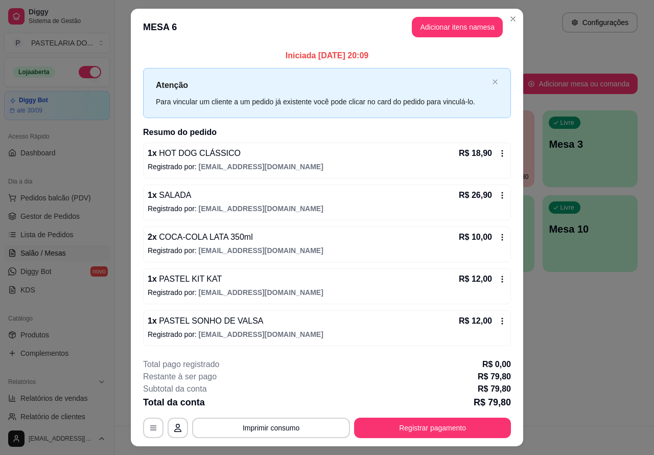 The image size is (654, 455). What do you see at coordinates (199, 153) in the screenshot?
I see `span: HOT DOG CLÁSSICO` at bounding box center [199, 153].